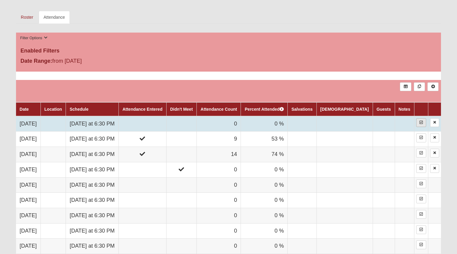 The width and height of the screenshot is (457, 254). I want to click on label: Date Range:, so click(36, 61).